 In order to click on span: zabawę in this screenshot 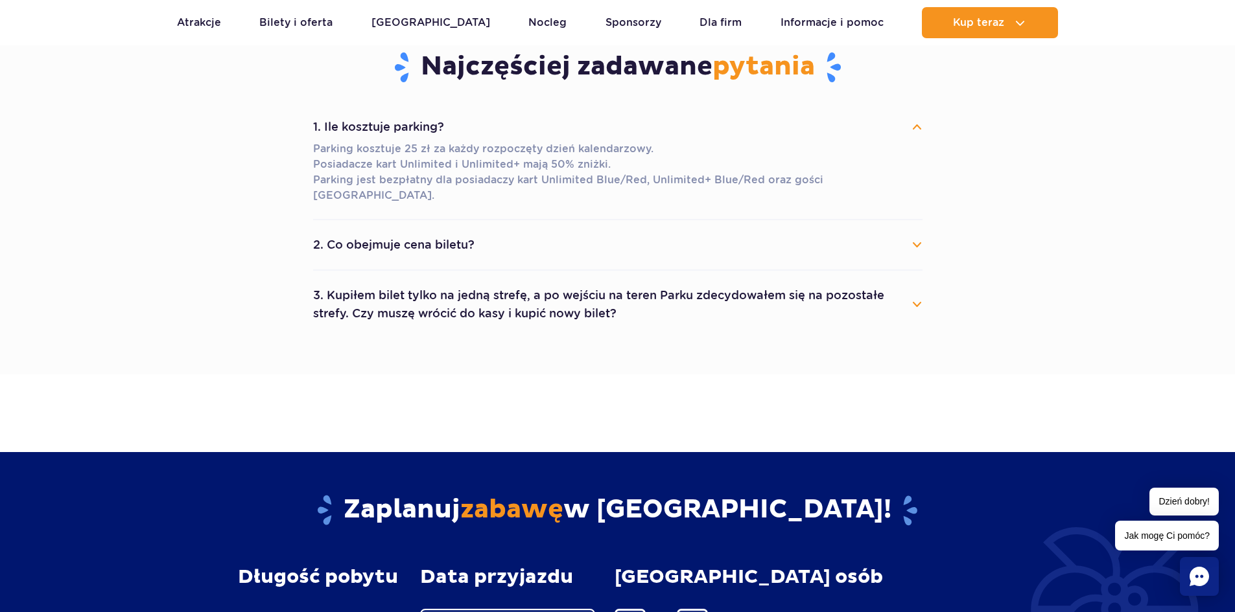, I will do `click(511, 510)`.